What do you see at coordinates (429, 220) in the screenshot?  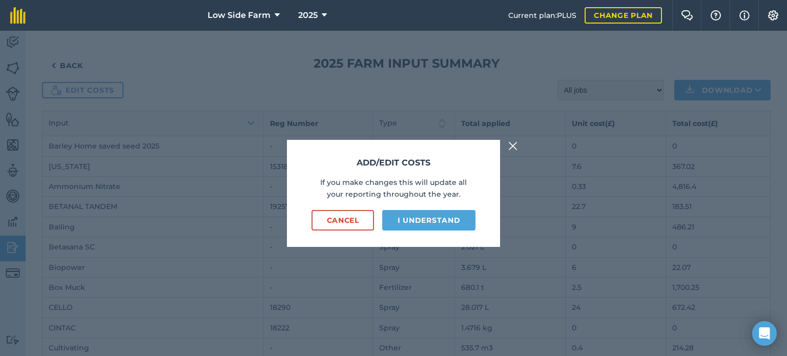 I see `button: I understand` at bounding box center [429, 220].